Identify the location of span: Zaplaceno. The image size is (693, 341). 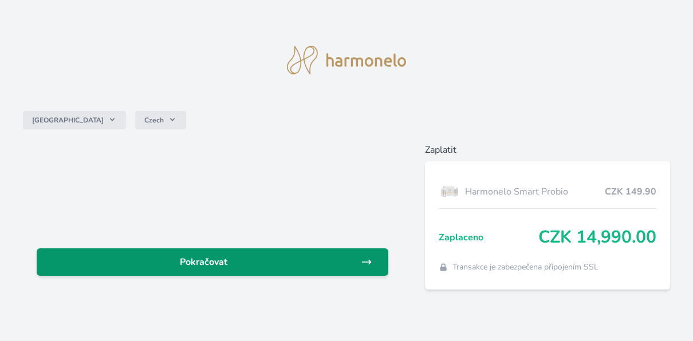
(488, 238).